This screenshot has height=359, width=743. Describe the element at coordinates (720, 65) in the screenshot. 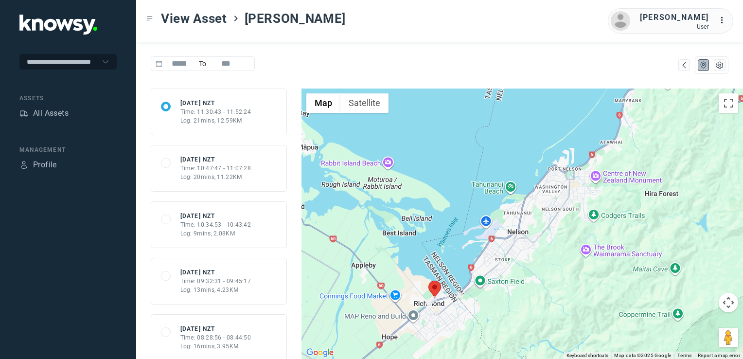

I see `div: List` at that location.